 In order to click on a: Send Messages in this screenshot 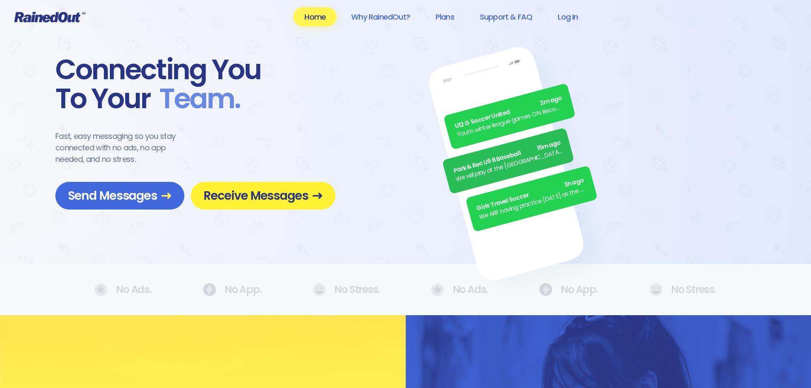, I will do `click(120, 195)`.